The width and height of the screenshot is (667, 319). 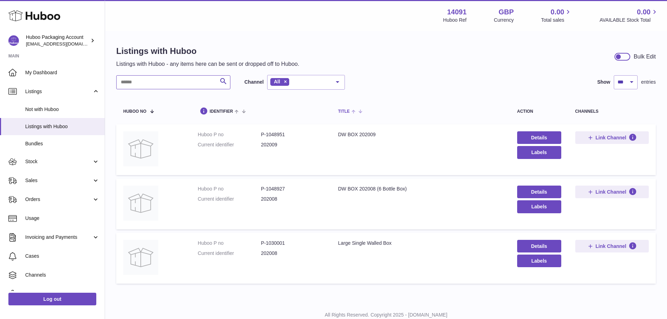 I want to click on div: DW BOX 202008 (6 Bottle Box), so click(x=420, y=189).